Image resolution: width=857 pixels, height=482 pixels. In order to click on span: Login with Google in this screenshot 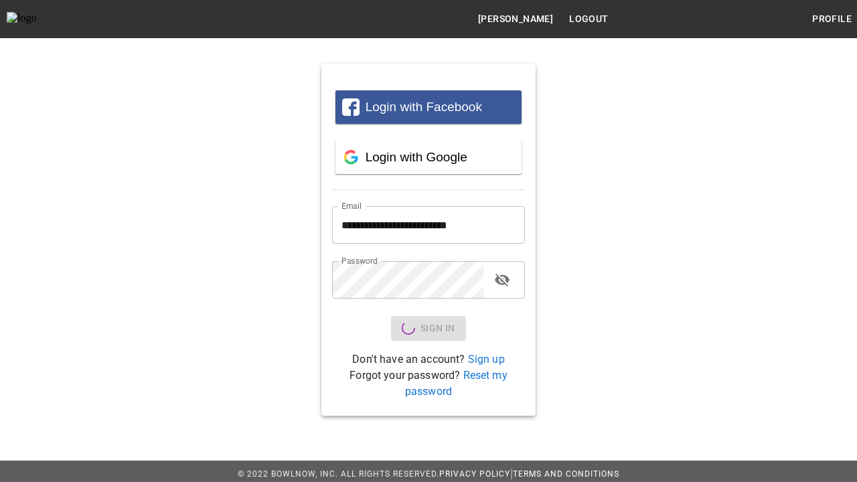, I will do `click(417, 157)`.